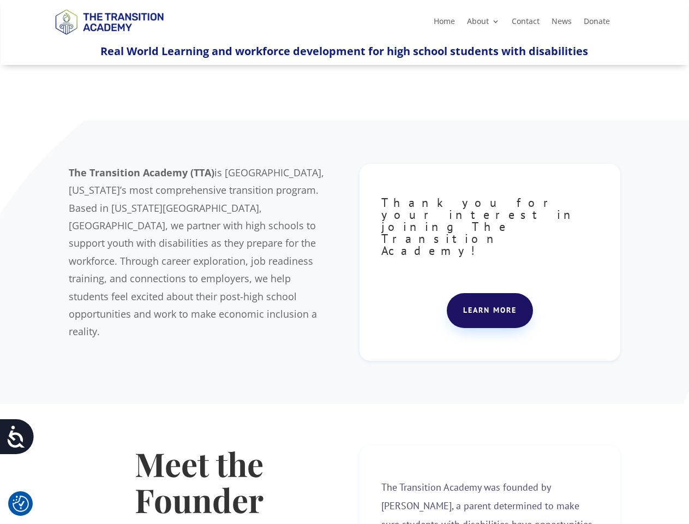 This screenshot has height=524, width=689. What do you see at coordinates (525, 23) in the screenshot?
I see `a: Contact` at bounding box center [525, 23].